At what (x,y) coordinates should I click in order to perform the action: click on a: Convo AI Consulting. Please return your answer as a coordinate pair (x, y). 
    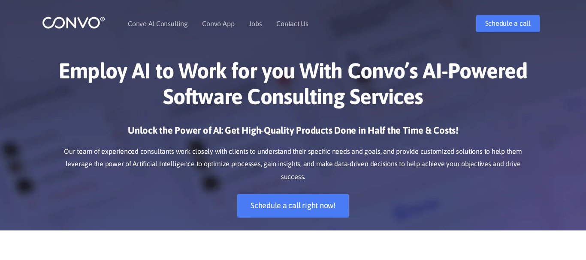
    Looking at the image, I should click on (157, 24).